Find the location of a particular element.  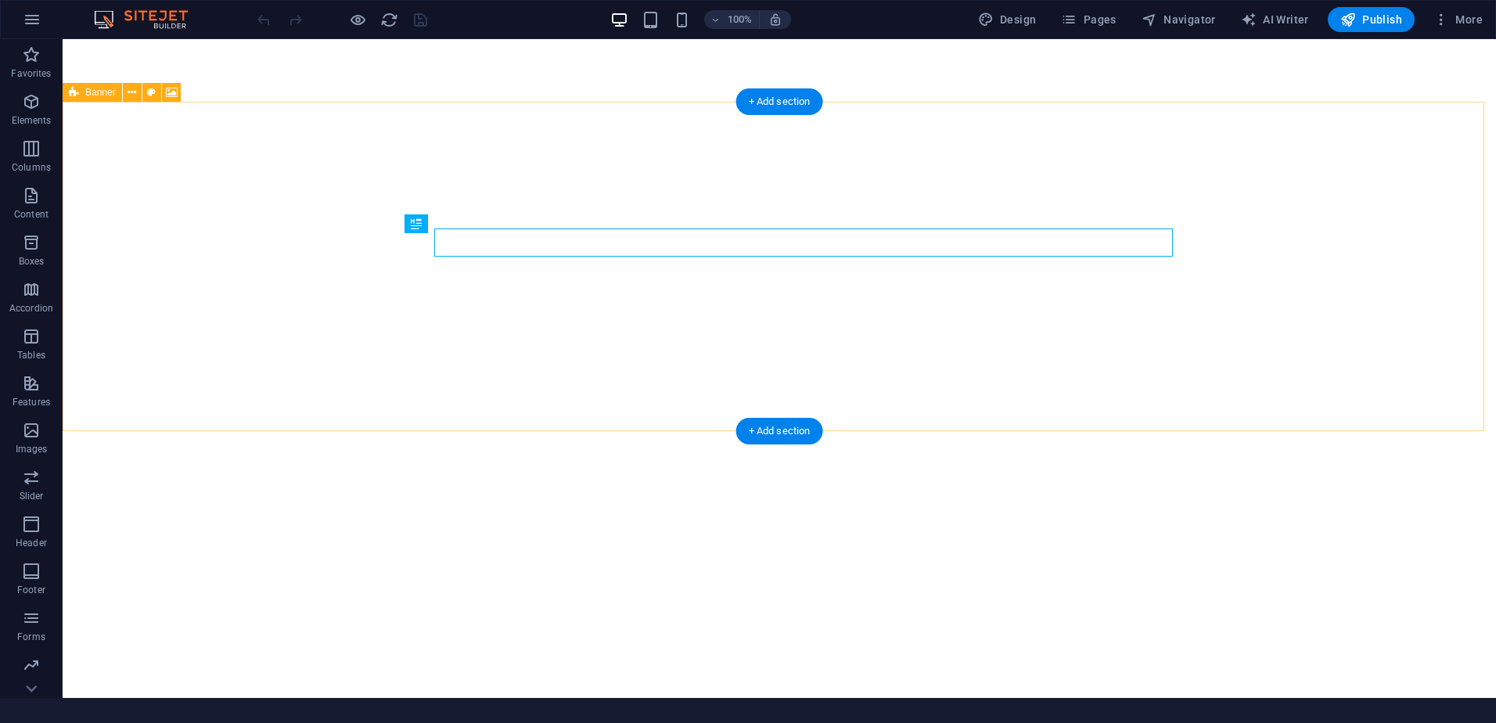

button: Publish is located at coordinates (1371, 20).